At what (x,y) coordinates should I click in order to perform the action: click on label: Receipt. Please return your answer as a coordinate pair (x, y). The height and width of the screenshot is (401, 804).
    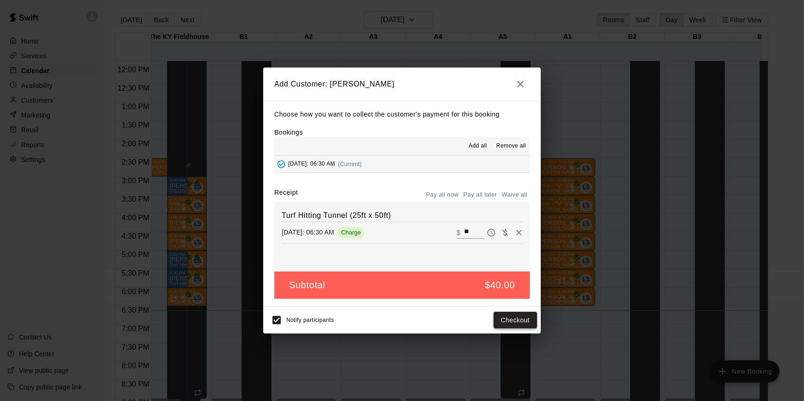
    Looking at the image, I should click on (286, 195).